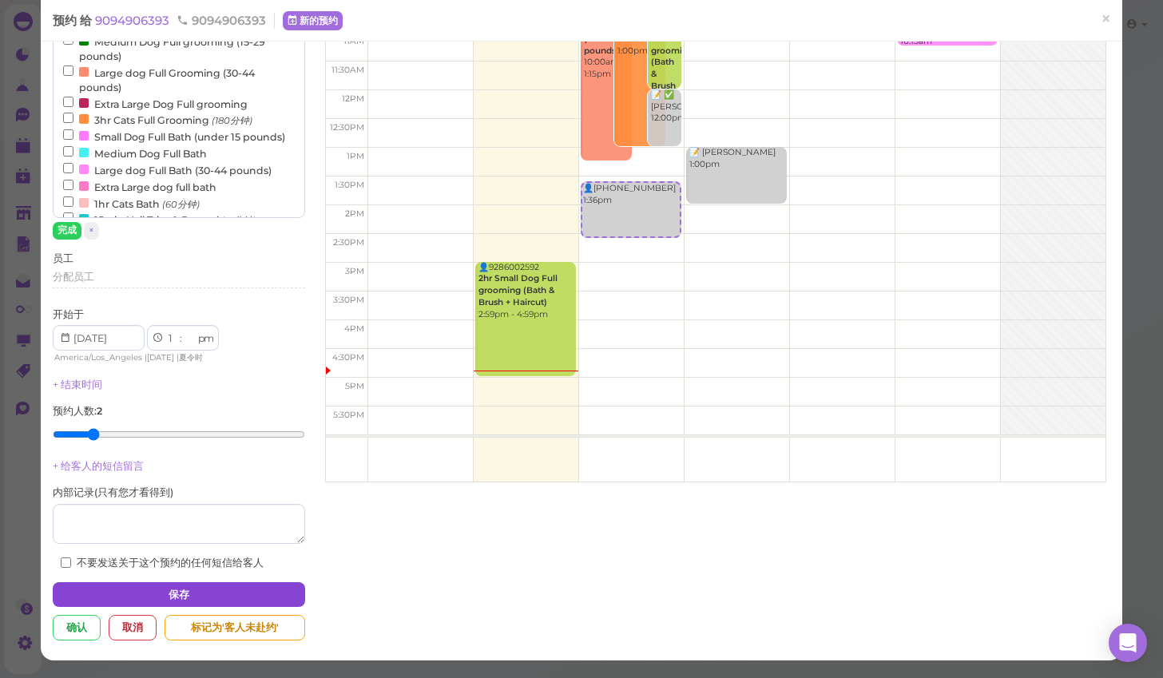 Image resolution: width=1163 pixels, height=678 pixels. I want to click on input: Small Dog Full Bath (under 15 pounds), so click(68, 134).